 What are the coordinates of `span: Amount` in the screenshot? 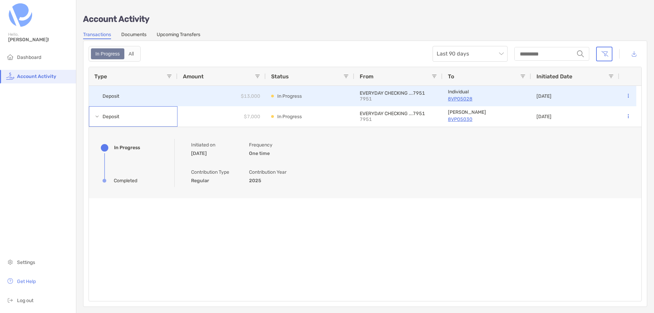 It's located at (193, 76).